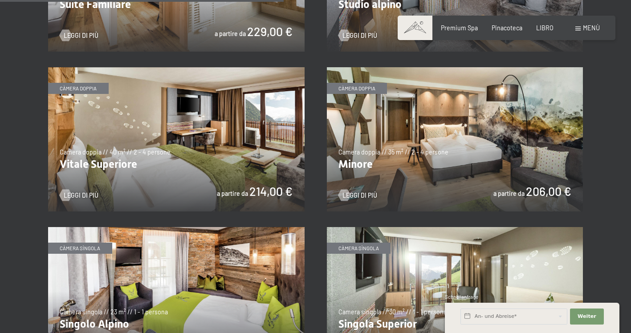 The image size is (631, 333). I want to click on span: Premium Spa, so click(459, 28).